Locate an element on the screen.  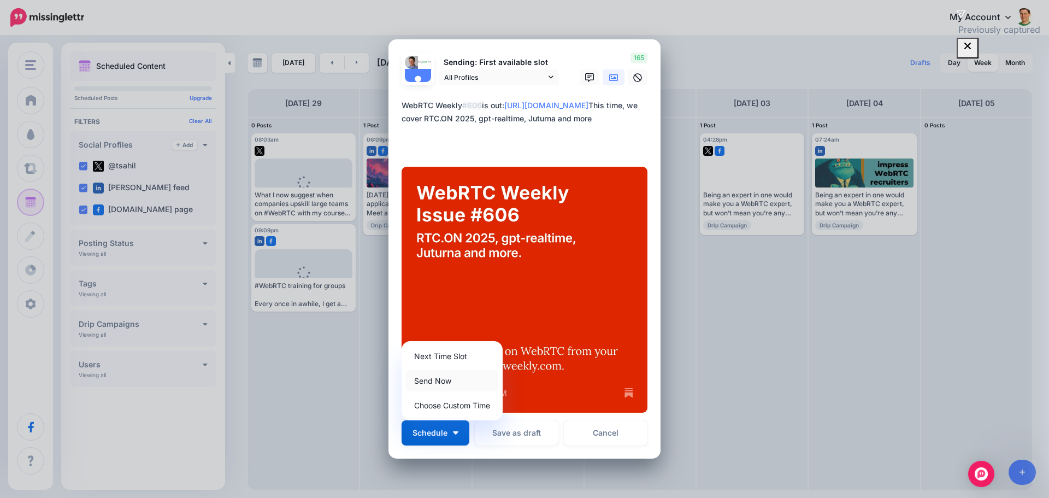
a: Send Now is located at coordinates (452, 380).